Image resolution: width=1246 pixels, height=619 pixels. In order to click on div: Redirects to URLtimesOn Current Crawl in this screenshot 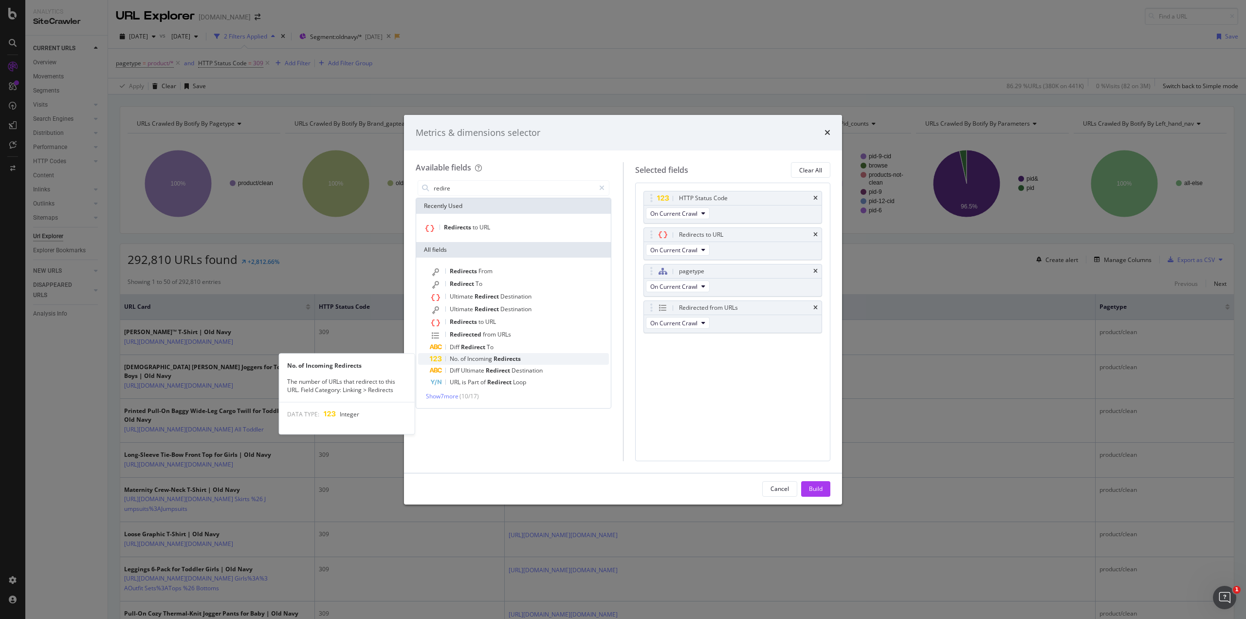, I will do `click(733, 243)`.